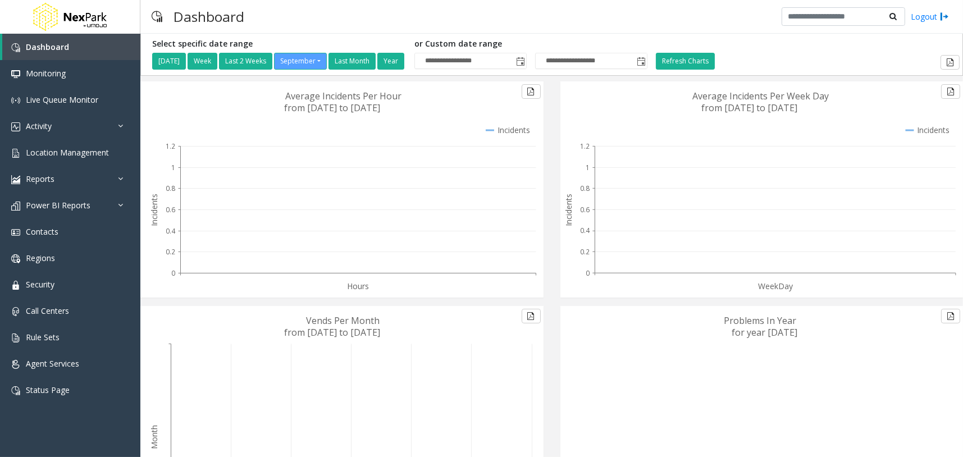  I want to click on span: Security, so click(40, 284).